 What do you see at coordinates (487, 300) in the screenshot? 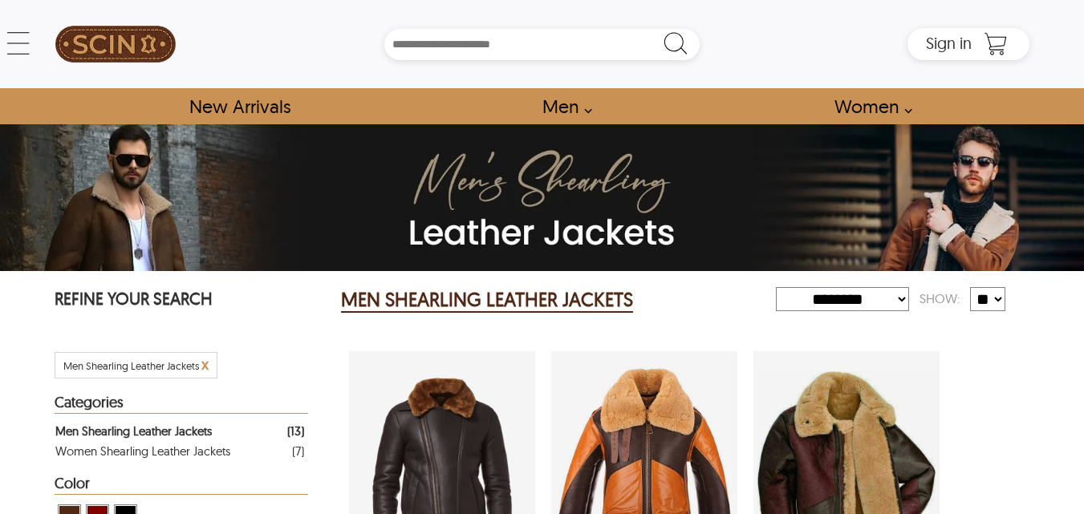
I see `h2: MEN SHEARLING LEATHER JACKETS` at bounding box center [487, 300].